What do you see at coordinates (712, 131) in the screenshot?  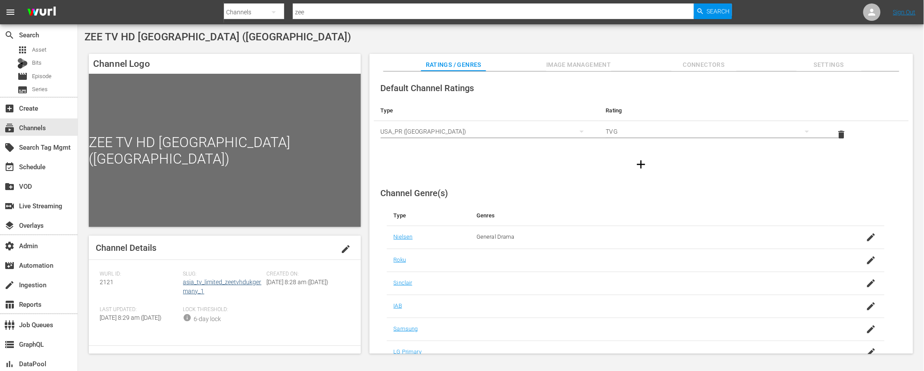 I see `div: TVG` at bounding box center [712, 131].